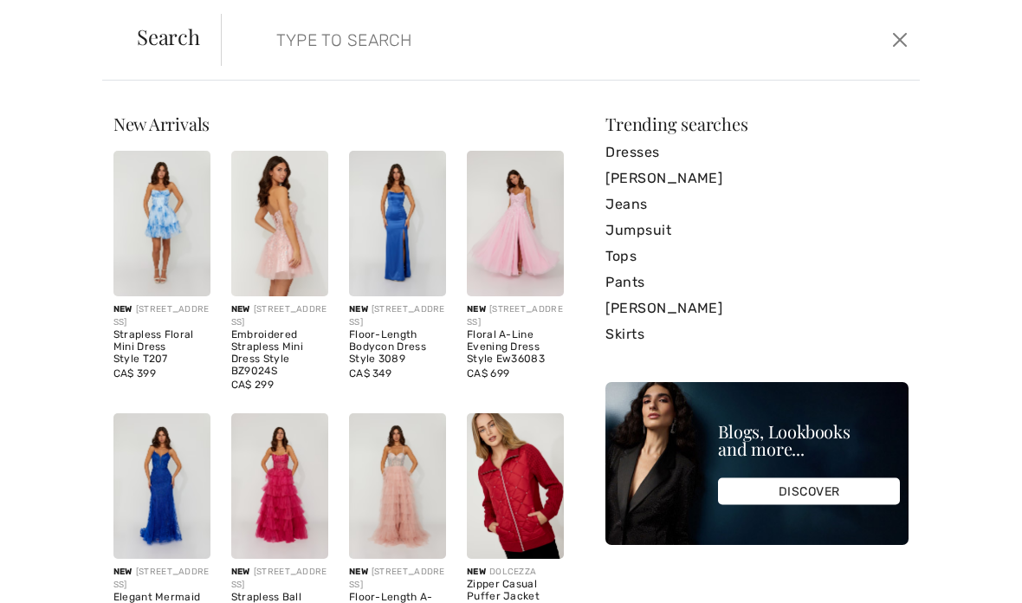 The width and height of the screenshot is (1022, 603). What do you see at coordinates (757, 282) in the screenshot?
I see `a: Pants` at bounding box center [757, 282].